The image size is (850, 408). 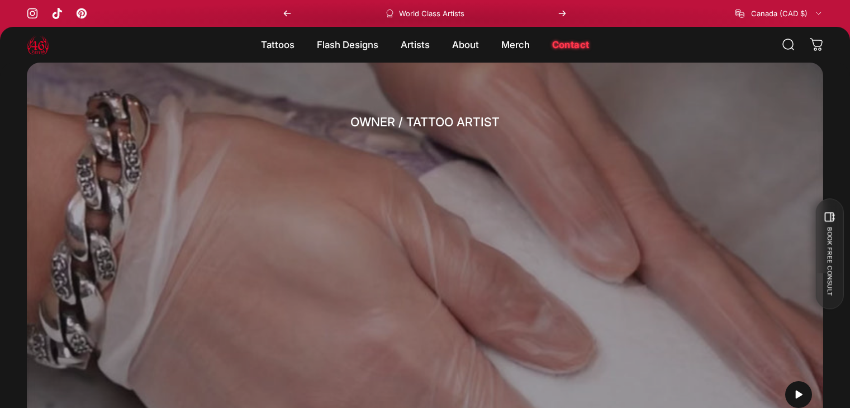 What do you see at coordinates (415, 45) in the screenshot?
I see `summary: Artists` at bounding box center [415, 45].